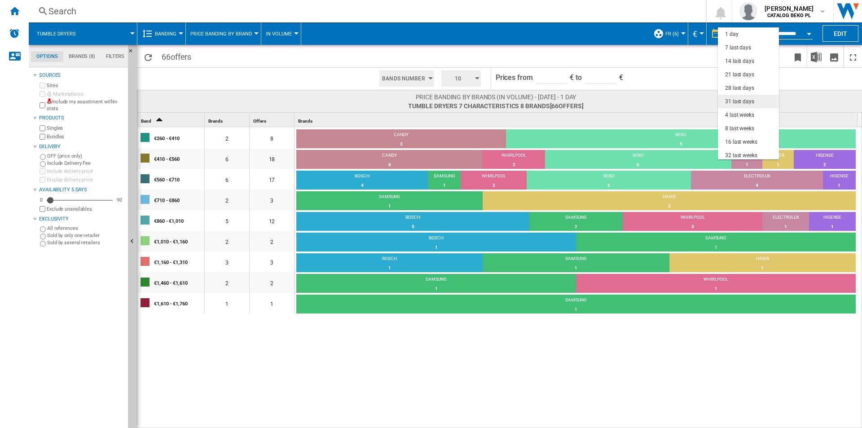 The image size is (862, 428). Describe the element at coordinates (732, 34) in the screenshot. I see `div: 1 day` at that location.